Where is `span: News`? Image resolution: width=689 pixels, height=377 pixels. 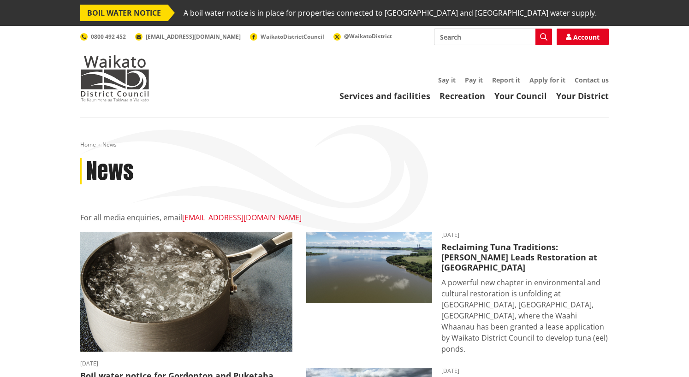
span: News is located at coordinates (109, 144).